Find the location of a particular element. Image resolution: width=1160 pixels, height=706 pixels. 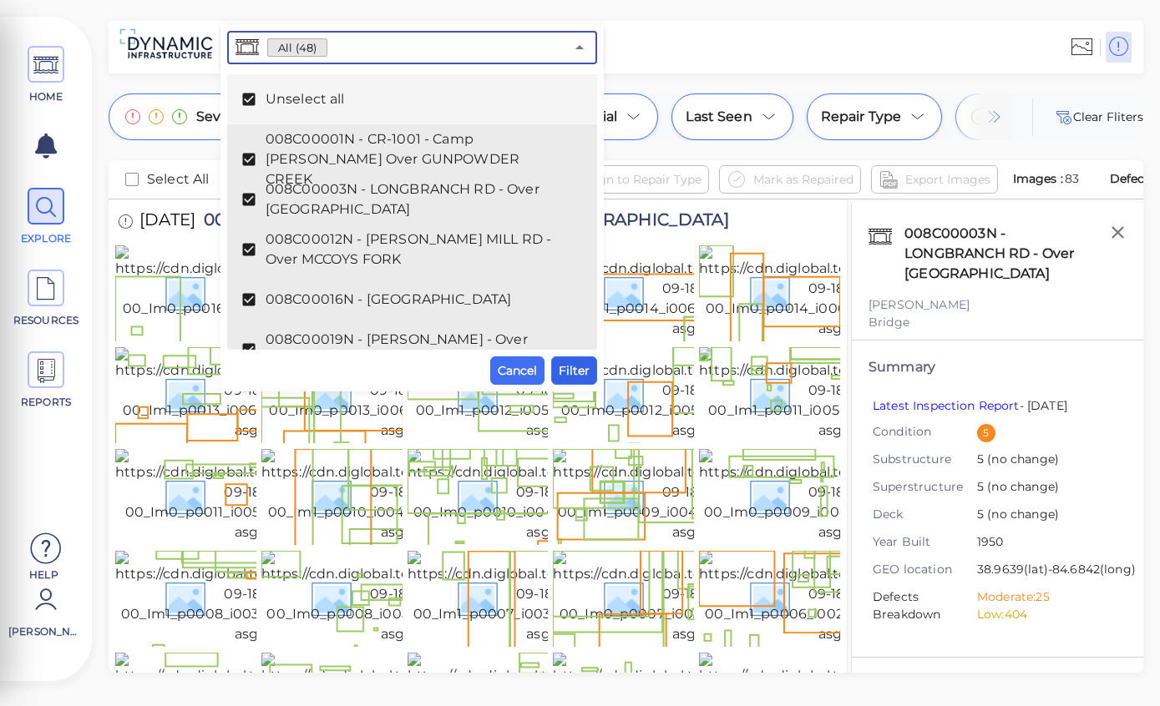

span: Substructure is located at coordinates (924, 459).